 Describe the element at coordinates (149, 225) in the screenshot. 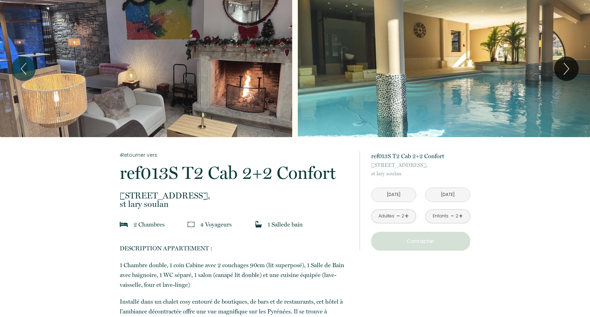

I see `p: 2 Chambre` at that location.